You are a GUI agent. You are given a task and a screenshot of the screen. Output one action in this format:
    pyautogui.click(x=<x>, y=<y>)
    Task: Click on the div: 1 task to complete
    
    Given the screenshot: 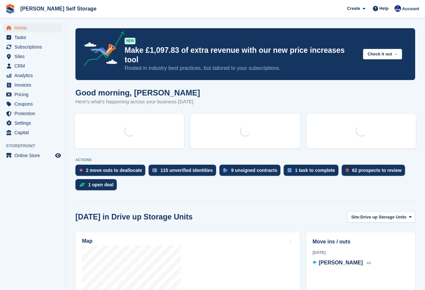 What is the action you would take?
    pyautogui.click(x=315, y=170)
    